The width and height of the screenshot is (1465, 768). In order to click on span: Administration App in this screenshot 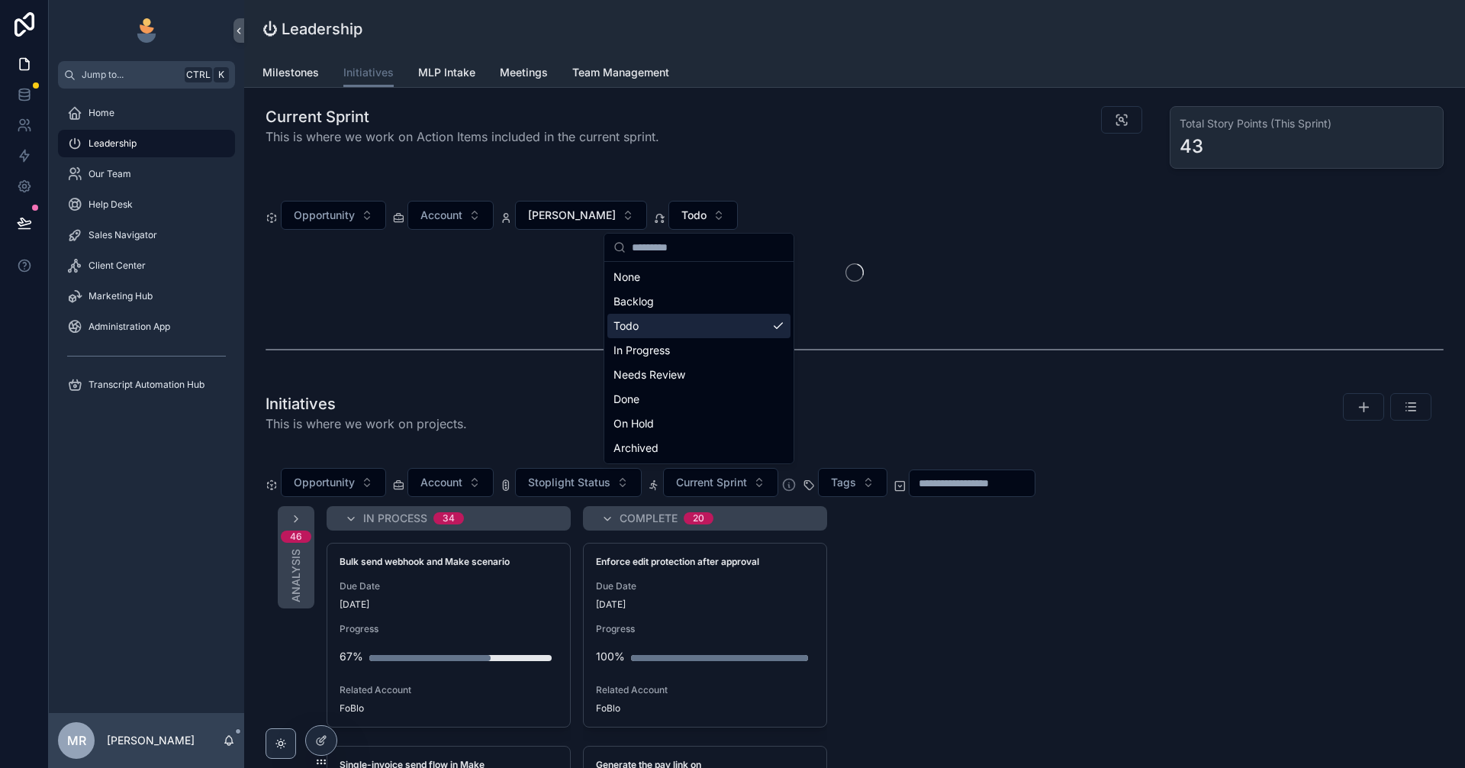, I will do `click(129, 327)`.